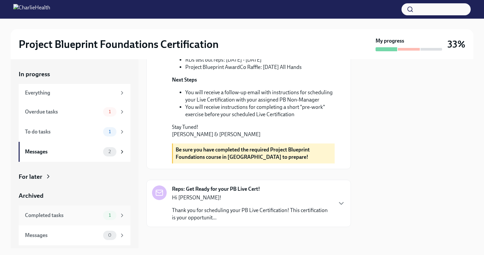 The height and width of the screenshot is (255, 484). I want to click on a: Messages2, so click(74, 152).